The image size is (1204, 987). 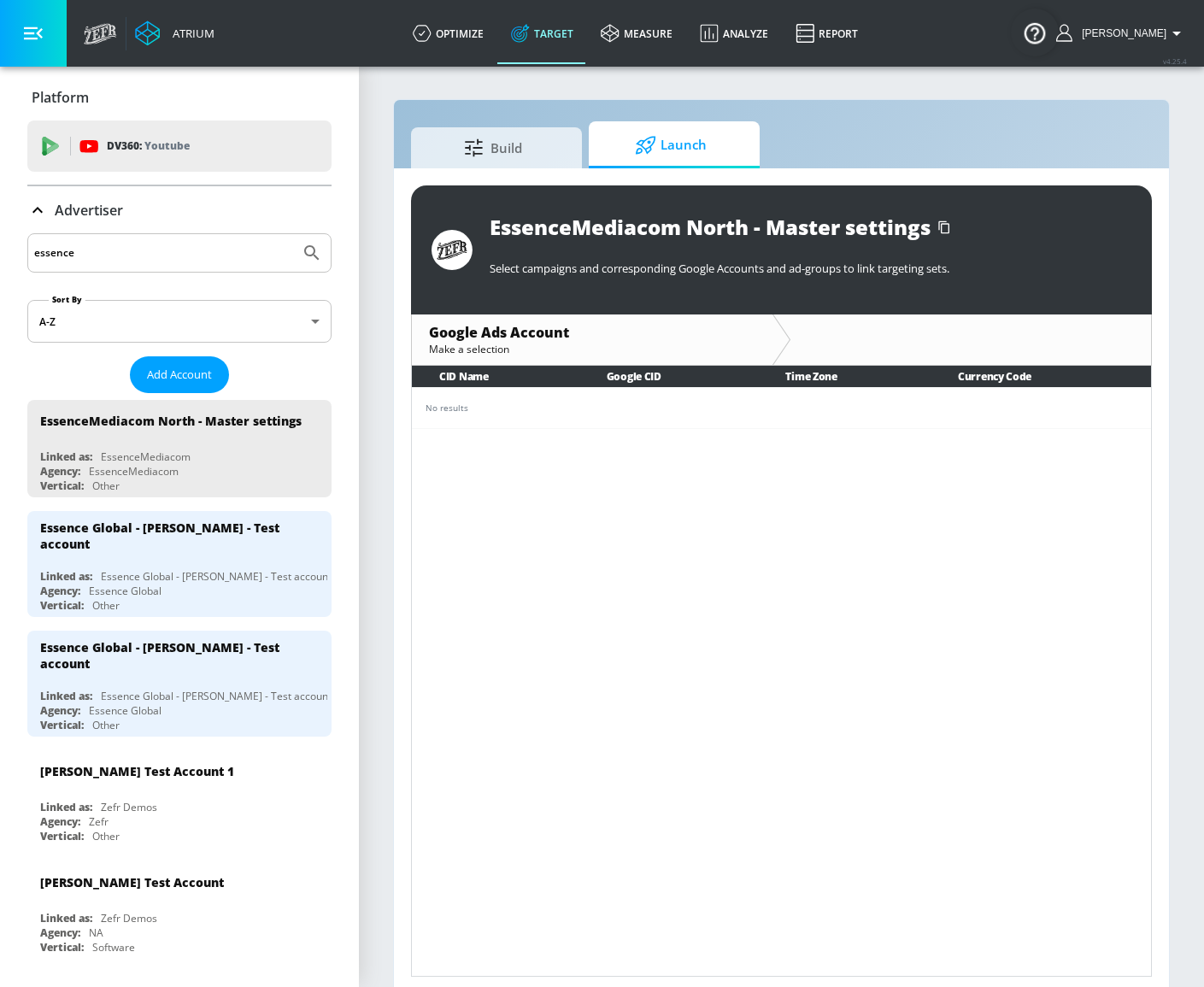 What do you see at coordinates (179, 448) in the screenshot?
I see `div: EssenceMediacom North - Master settingsLinked as:EssenceMediacomAgency:EssenceMediacomVertical:Other` at bounding box center [179, 448].